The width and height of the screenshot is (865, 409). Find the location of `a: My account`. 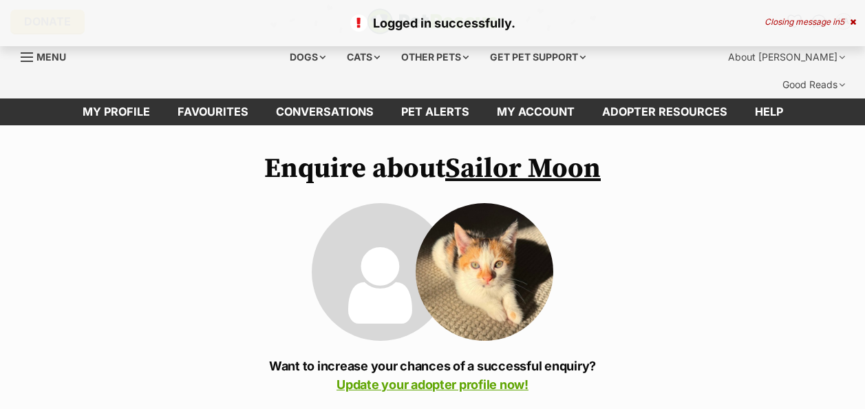

a: My account is located at coordinates (535, 111).